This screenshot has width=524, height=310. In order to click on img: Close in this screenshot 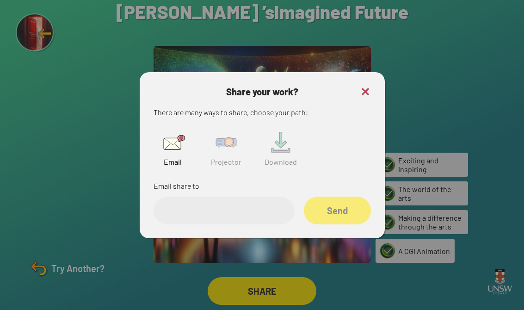, I will do `click(365, 92)`.